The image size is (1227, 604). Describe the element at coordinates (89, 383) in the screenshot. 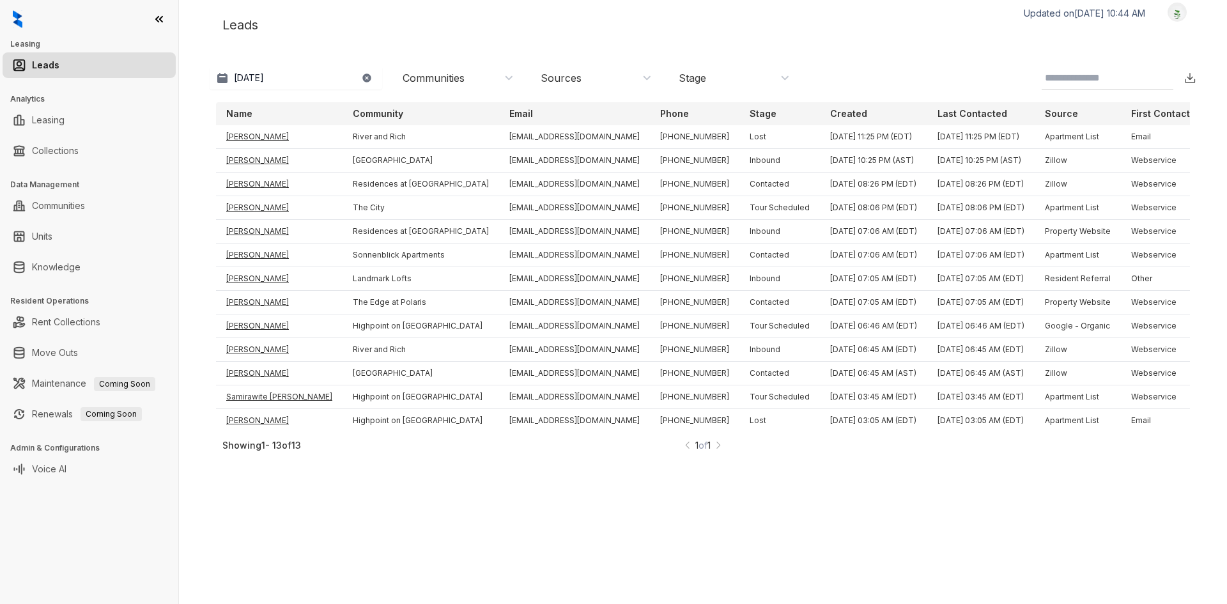

I see `li: Maintenance` at that location.